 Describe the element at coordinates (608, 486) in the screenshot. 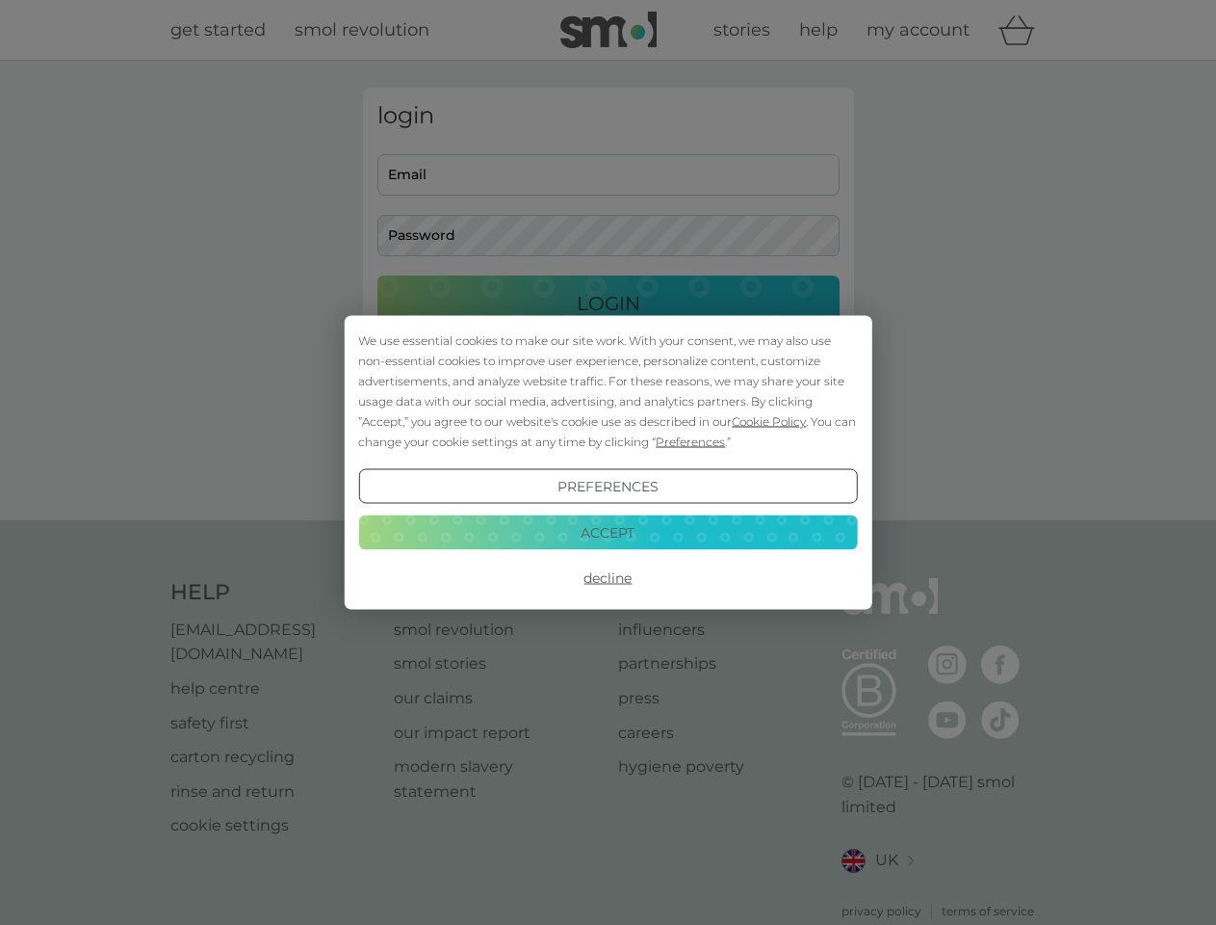

I see `button: Preferences` at that location.